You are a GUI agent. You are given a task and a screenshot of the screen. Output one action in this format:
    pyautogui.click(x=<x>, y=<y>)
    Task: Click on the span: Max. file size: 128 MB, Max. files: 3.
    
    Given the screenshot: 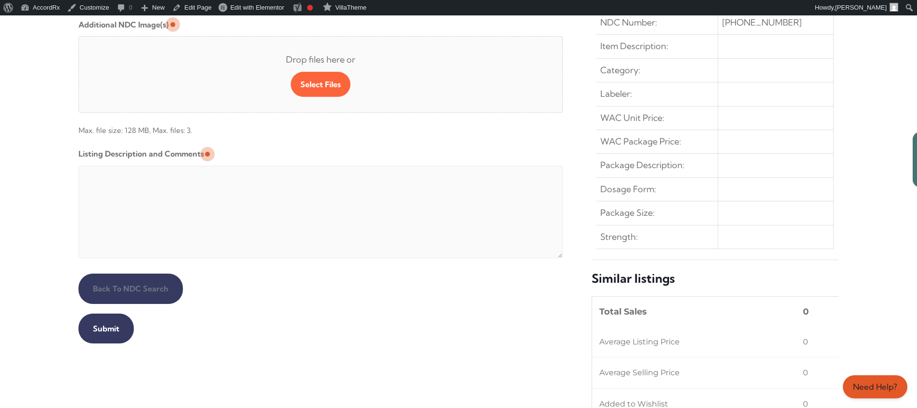 What is the action you would take?
    pyautogui.click(x=320, y=127)
    